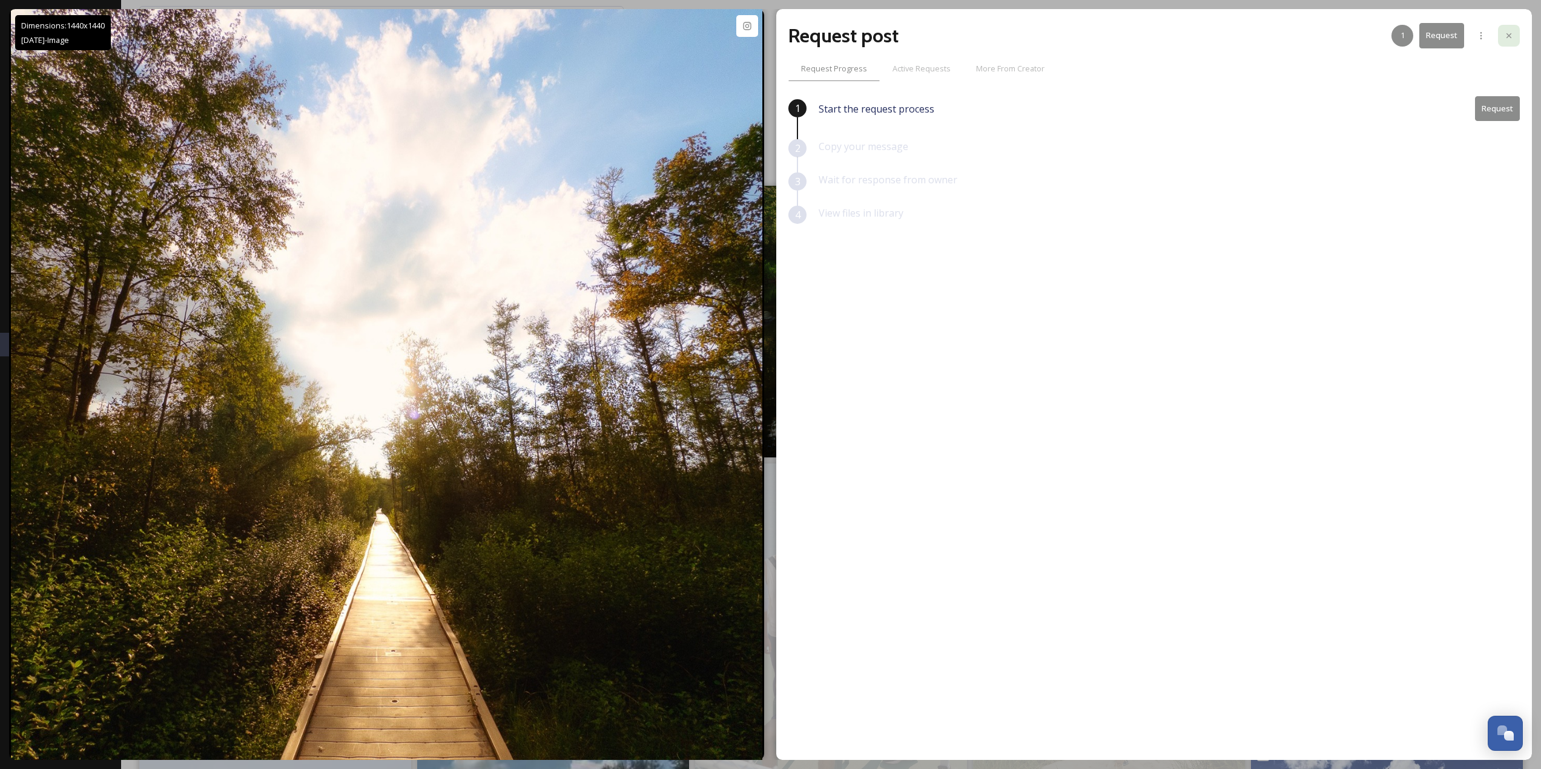  What do you see at coordinates (887, 180) in the screenshot?
I see `span: Wait for response from owner` at bounding box center [887, 180].